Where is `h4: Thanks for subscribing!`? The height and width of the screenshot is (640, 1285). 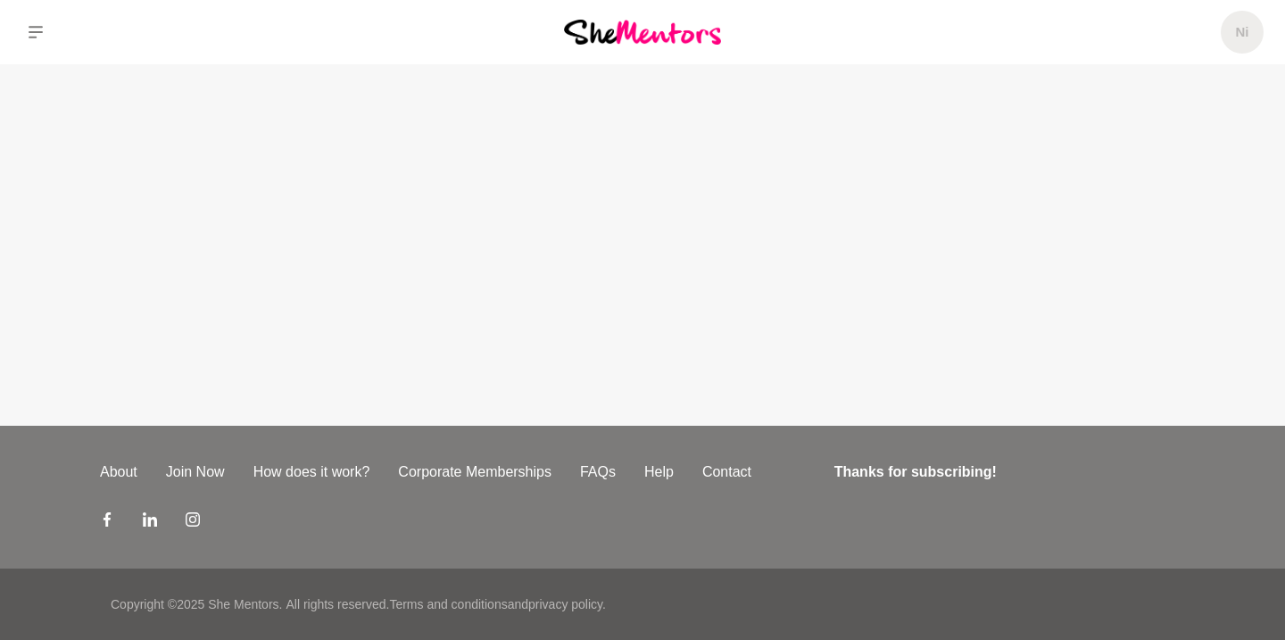 h4: Thanks for subscribing! is located at coordinates (1004, 472).